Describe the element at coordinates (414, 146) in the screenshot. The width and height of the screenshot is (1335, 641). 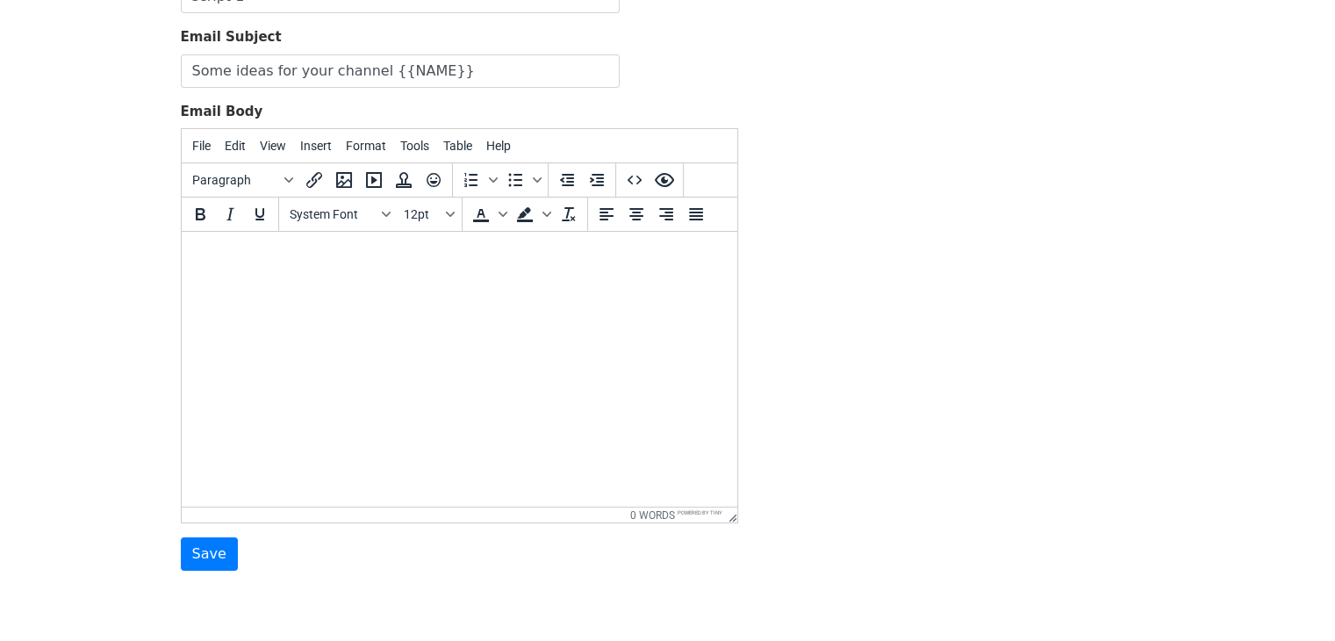
I see `span: Tools` at that location.